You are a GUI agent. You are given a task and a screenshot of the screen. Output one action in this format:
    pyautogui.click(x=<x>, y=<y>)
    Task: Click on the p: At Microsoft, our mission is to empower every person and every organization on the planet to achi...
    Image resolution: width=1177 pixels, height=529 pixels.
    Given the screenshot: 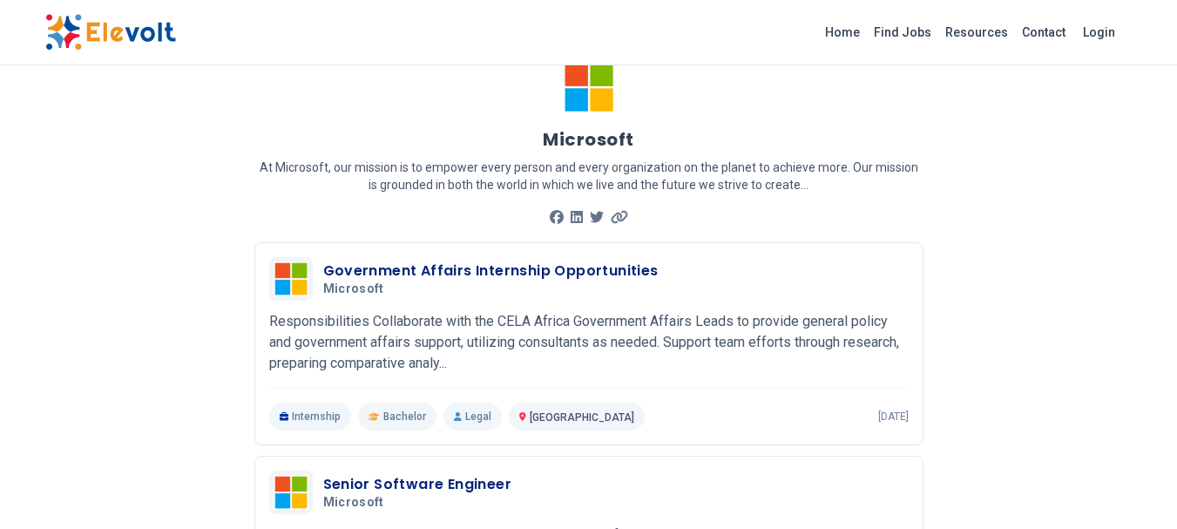 What is the action you would take?
    pyautogui.click(x=589, y=176)
    